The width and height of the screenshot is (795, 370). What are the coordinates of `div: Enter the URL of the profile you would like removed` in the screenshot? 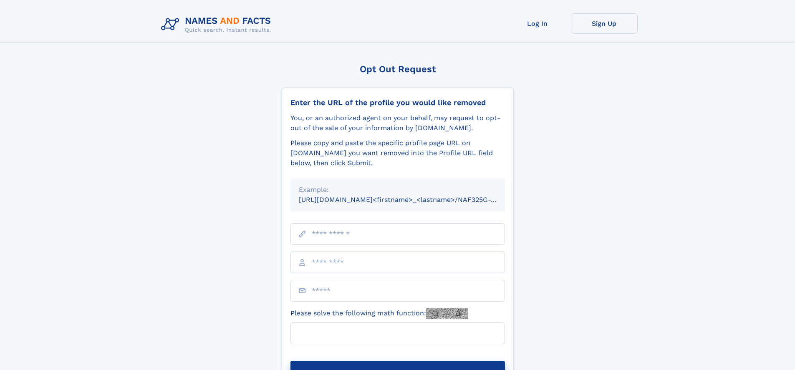 It's located at (398, 103).